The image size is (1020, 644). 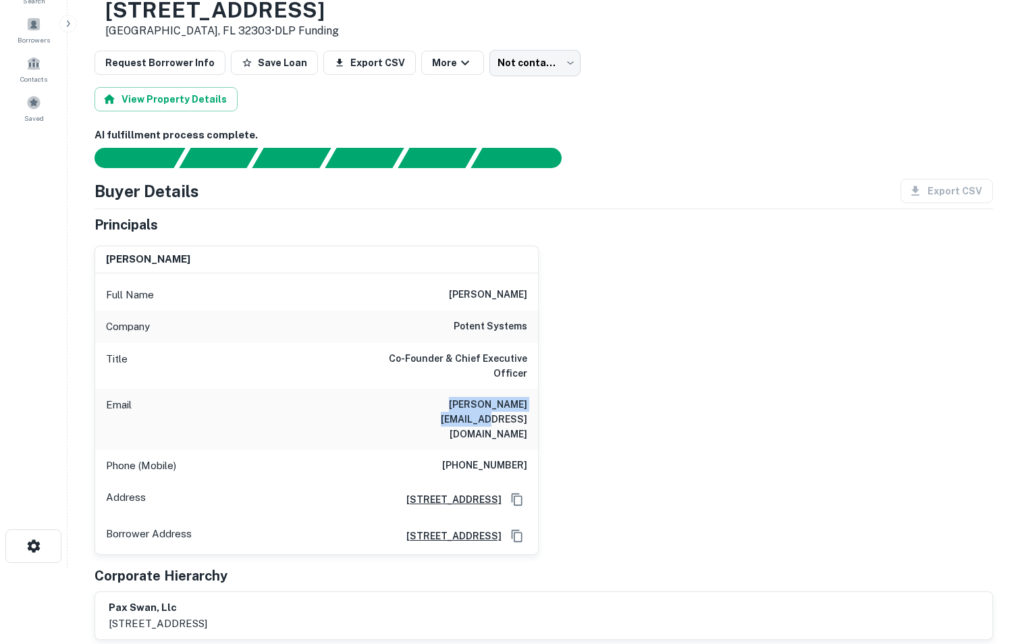 I want to click on h6: Co-Founder & Chief Executive Officer, so click(x=446, y=366).